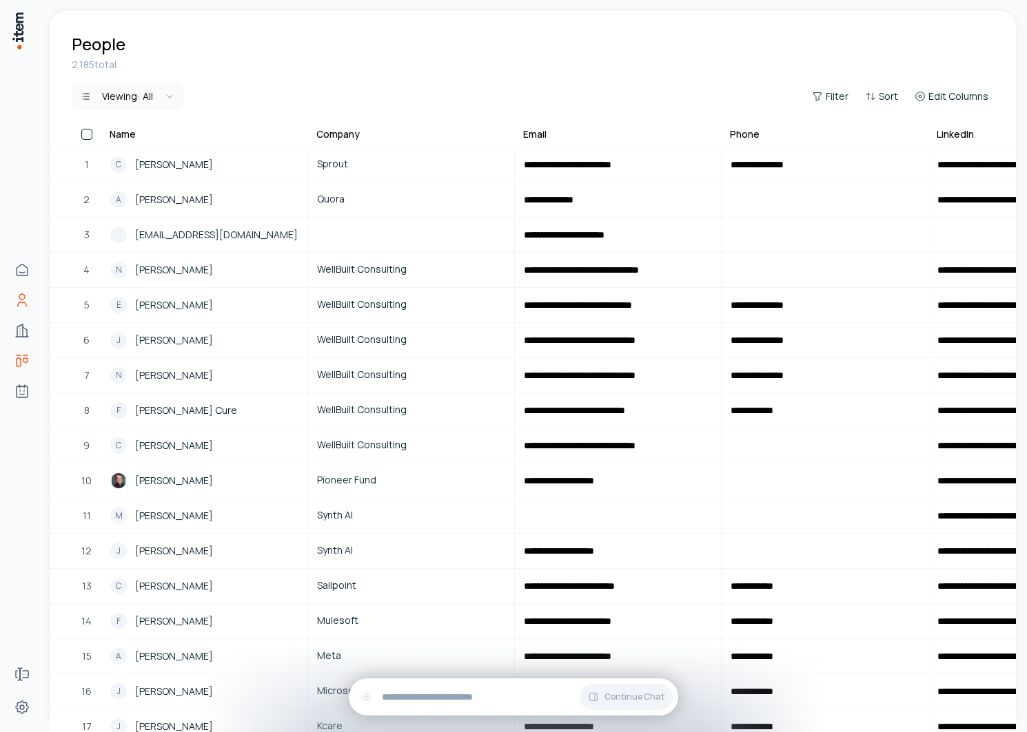  Describe the element at coordinates (87, 586) in the screenshot. I see `span: 13` at that location.